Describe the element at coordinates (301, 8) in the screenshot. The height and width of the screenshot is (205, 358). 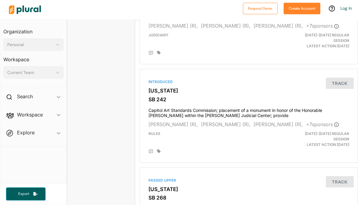
I see `button: Create Account` at that location.